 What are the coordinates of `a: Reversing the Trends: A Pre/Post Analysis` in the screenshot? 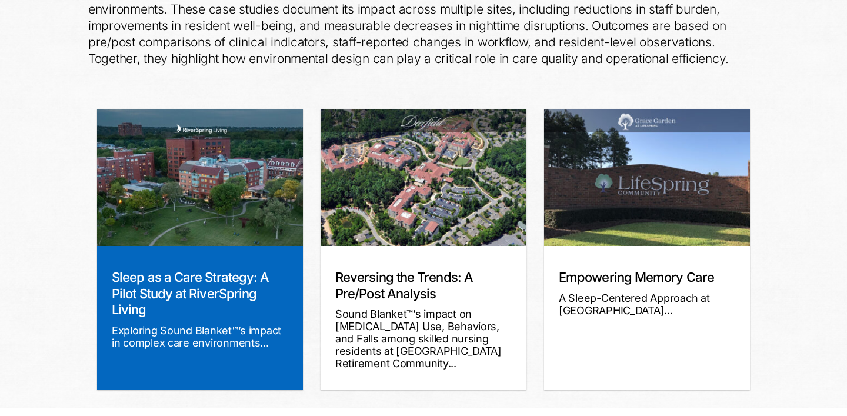 It's located at (404, 285).